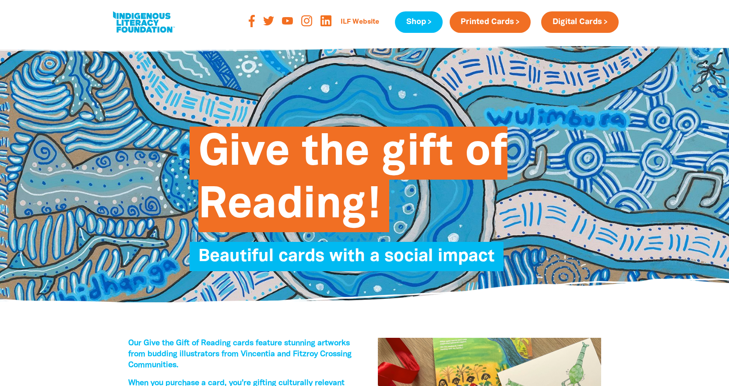 The height and width of the screenshot is (386, 729). Describe the element at coordinates (269, 21) in the screenshot. I see `img: twitter-orange-svg-6-e-077-d-svg-0f359f.svg` at that location.